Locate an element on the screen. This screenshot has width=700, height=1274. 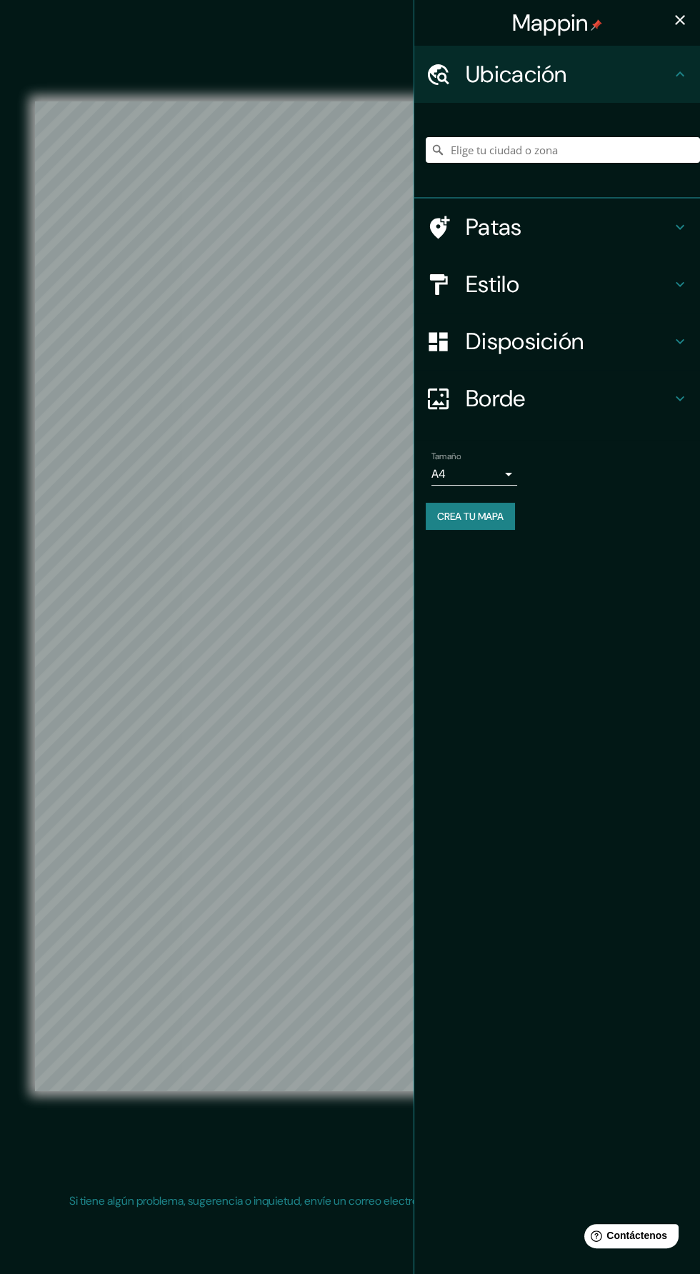
font: Si tiene algún problema, sugerencia o inquietud, envíe un correo electrónico a is located at coordinates (259, 1201).